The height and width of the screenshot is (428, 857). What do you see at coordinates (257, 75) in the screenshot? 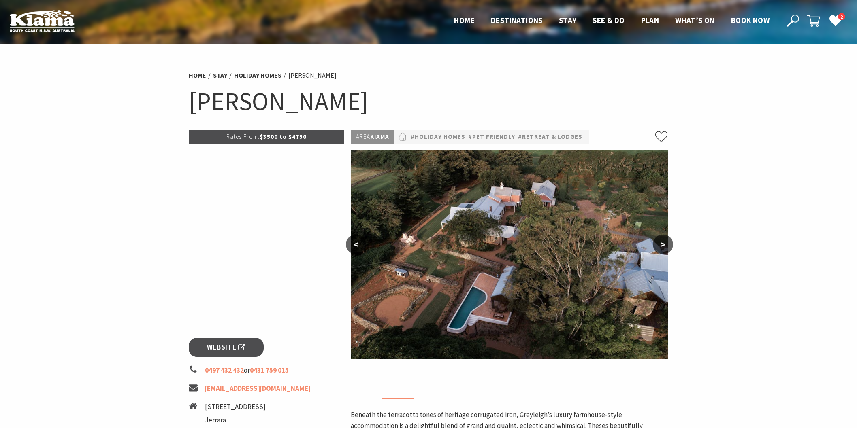
I see `a: Holiday Homes` at bounding box center [257, 75].